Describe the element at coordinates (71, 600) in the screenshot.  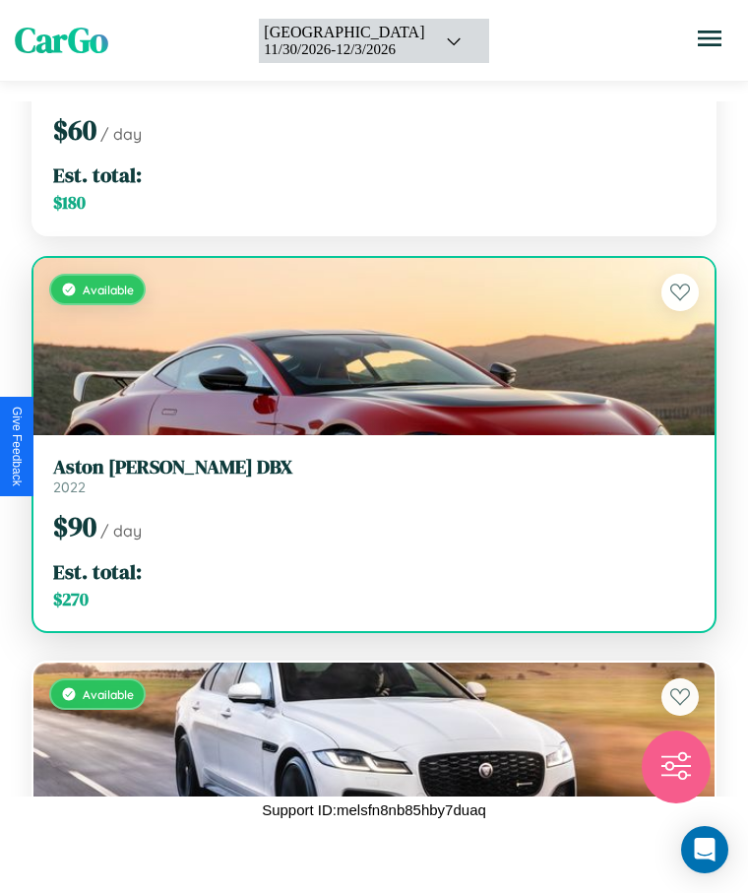
I see `span: $ 270` at that location.